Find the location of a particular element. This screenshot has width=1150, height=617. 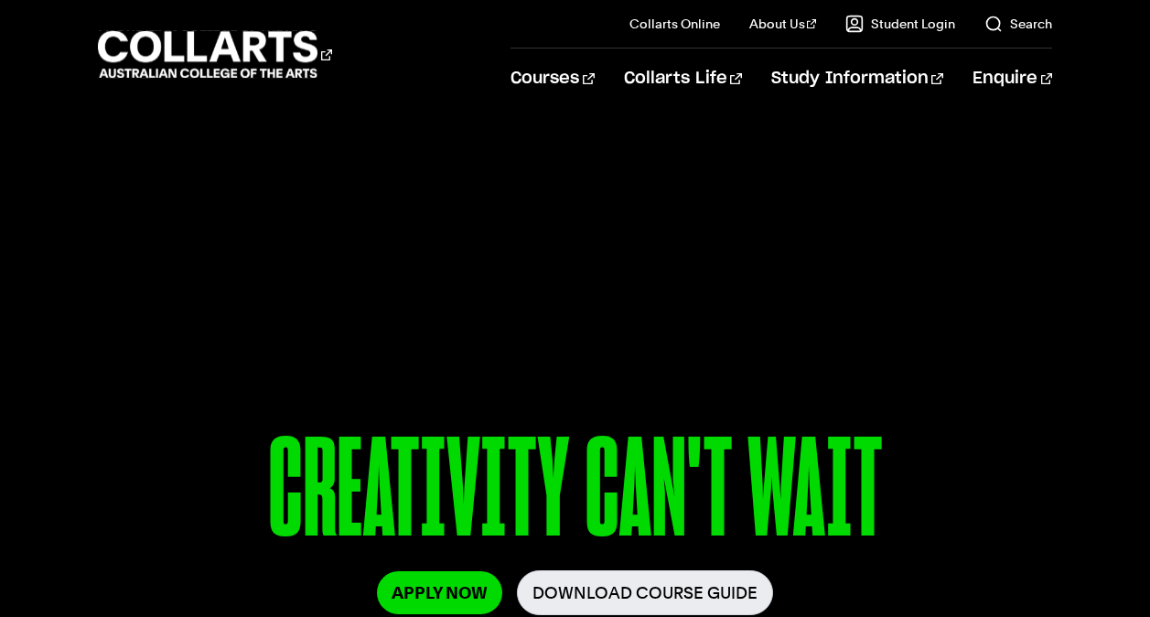

a: Collarts Online is located at coordinates (674, 24).